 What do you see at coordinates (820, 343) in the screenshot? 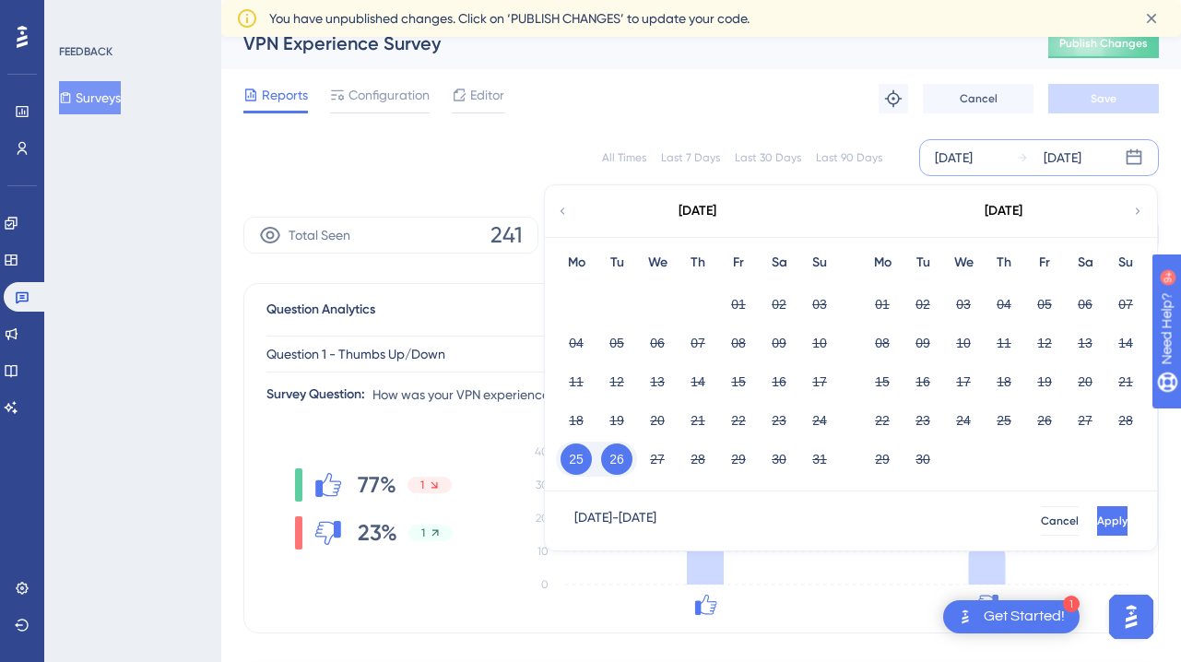
I see `button: 10` at bounding box center [820, 343].